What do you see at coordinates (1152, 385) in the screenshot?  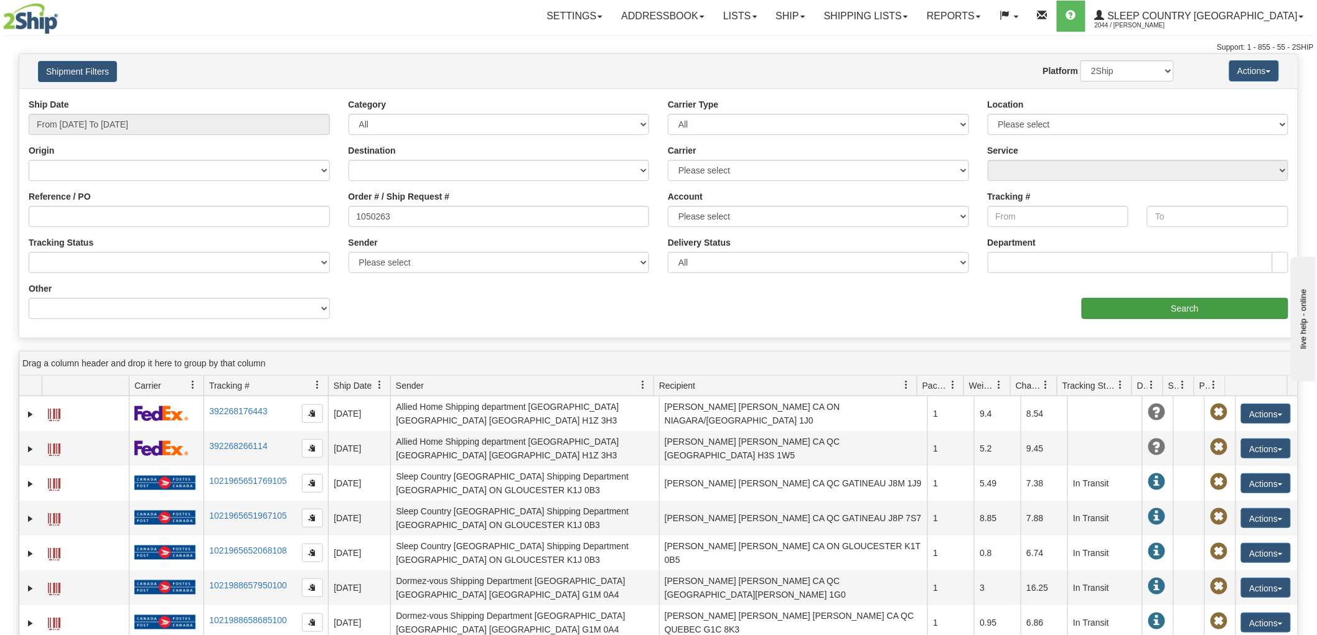 I see `a: Delivery Status filter column settings` at bounding box center [1152, 385].